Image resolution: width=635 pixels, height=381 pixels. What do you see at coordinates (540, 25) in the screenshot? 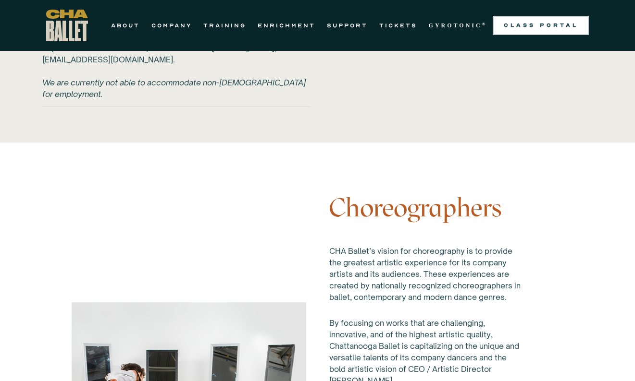
I see `a: Class Portal` at bounding box center [540, 25].